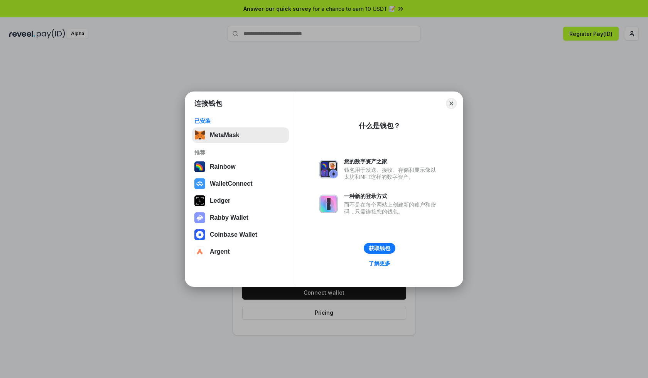 The width and height of the screenshot is (648, 378). I want to click on div: WalletConnect, so click(231, 184).